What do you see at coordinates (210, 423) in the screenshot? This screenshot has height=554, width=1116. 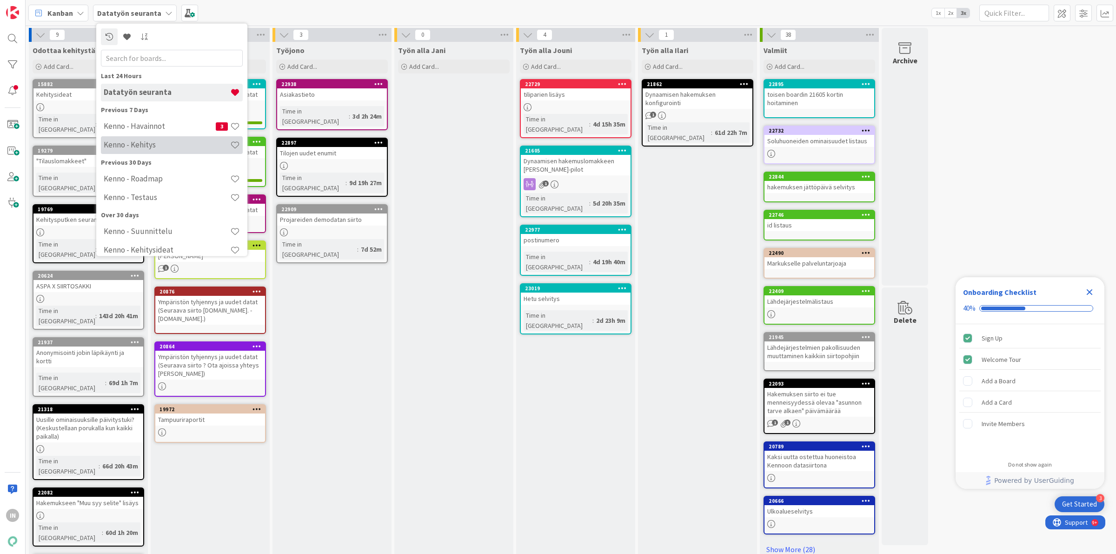 I see `a: 19972Tampuuriraportit` at bounding box center [210, 423].